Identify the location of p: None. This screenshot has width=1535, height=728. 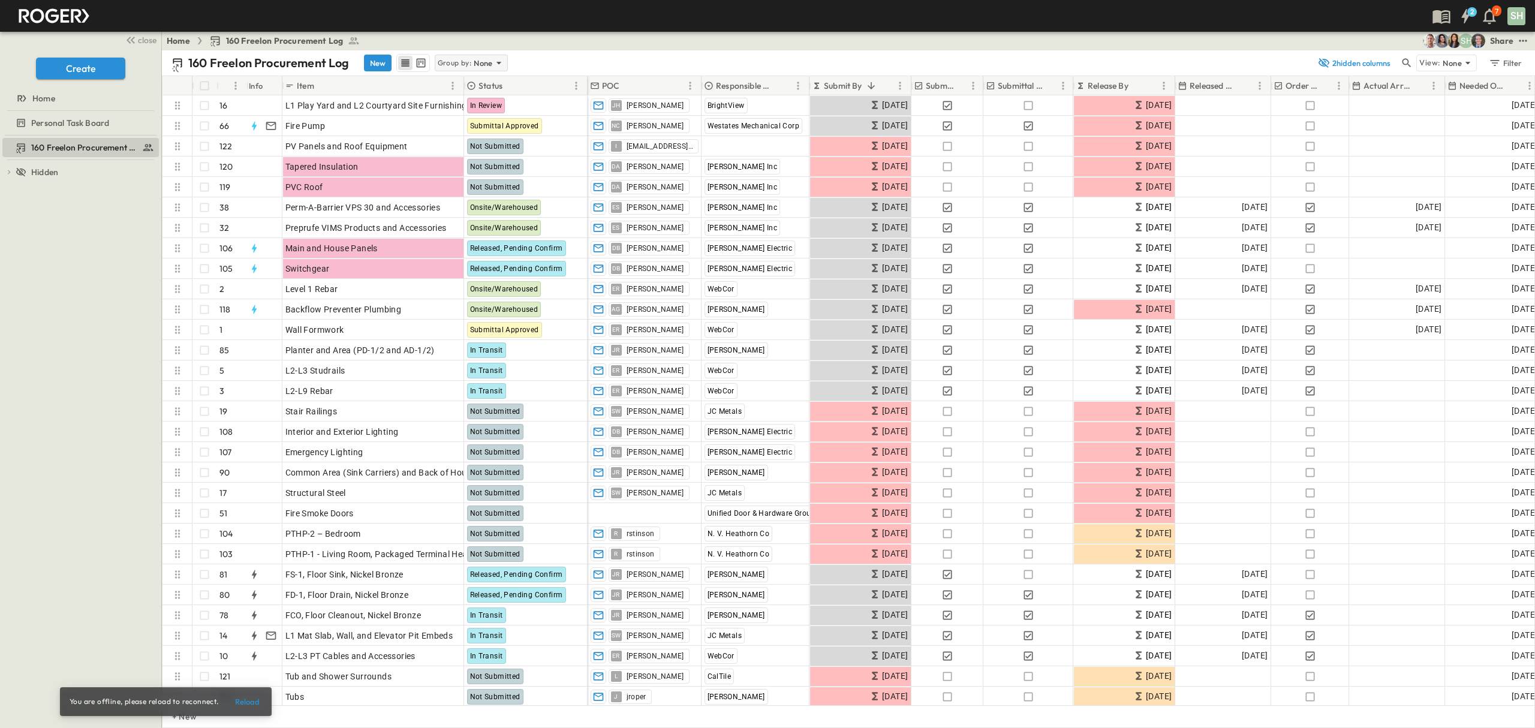
(1453, 63).